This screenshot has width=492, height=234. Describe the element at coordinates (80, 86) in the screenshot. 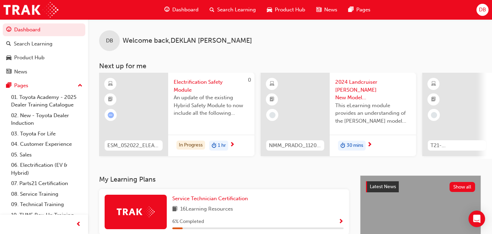

I see `span: up-icon` at that location.